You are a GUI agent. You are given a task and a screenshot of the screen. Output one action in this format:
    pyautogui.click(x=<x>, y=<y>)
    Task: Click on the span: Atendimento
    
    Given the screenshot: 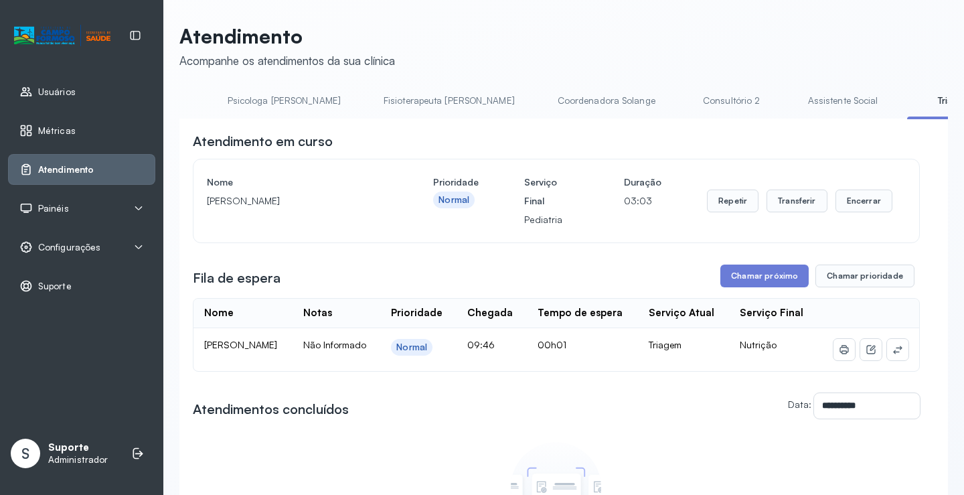 What is the action you would take?
    pyautogui.click(x=66, y=169)
    